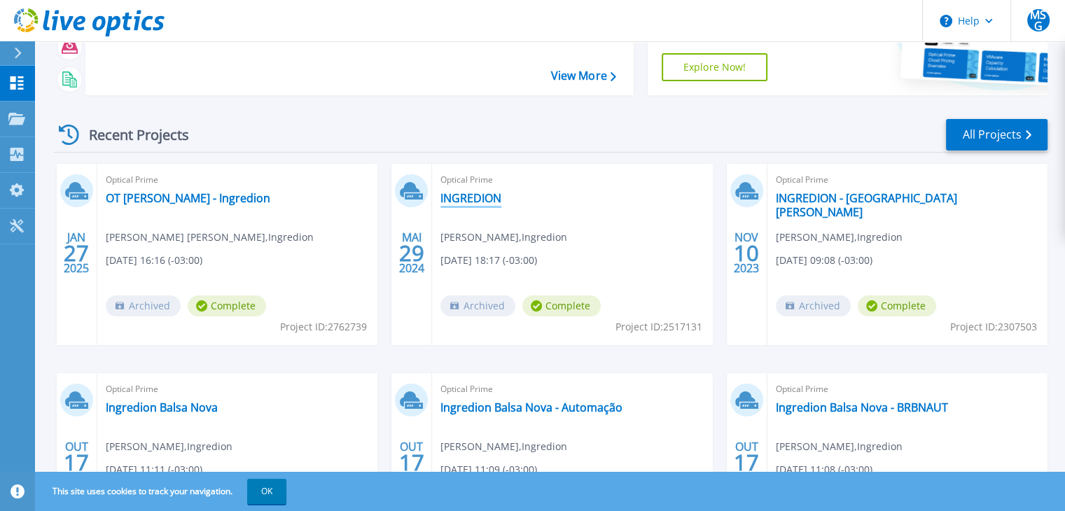 Image resolution: width=1065 pixels, height=511 pixels. I want to click on div: Recent Projects, so click(131, 134).